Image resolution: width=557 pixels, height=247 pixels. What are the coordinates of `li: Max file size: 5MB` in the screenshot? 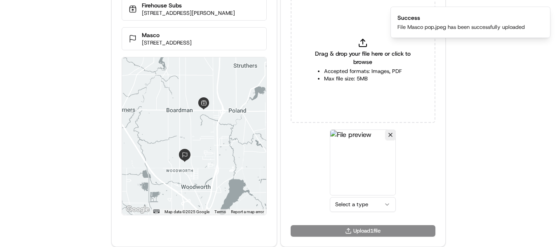 It's located at (363, 79).